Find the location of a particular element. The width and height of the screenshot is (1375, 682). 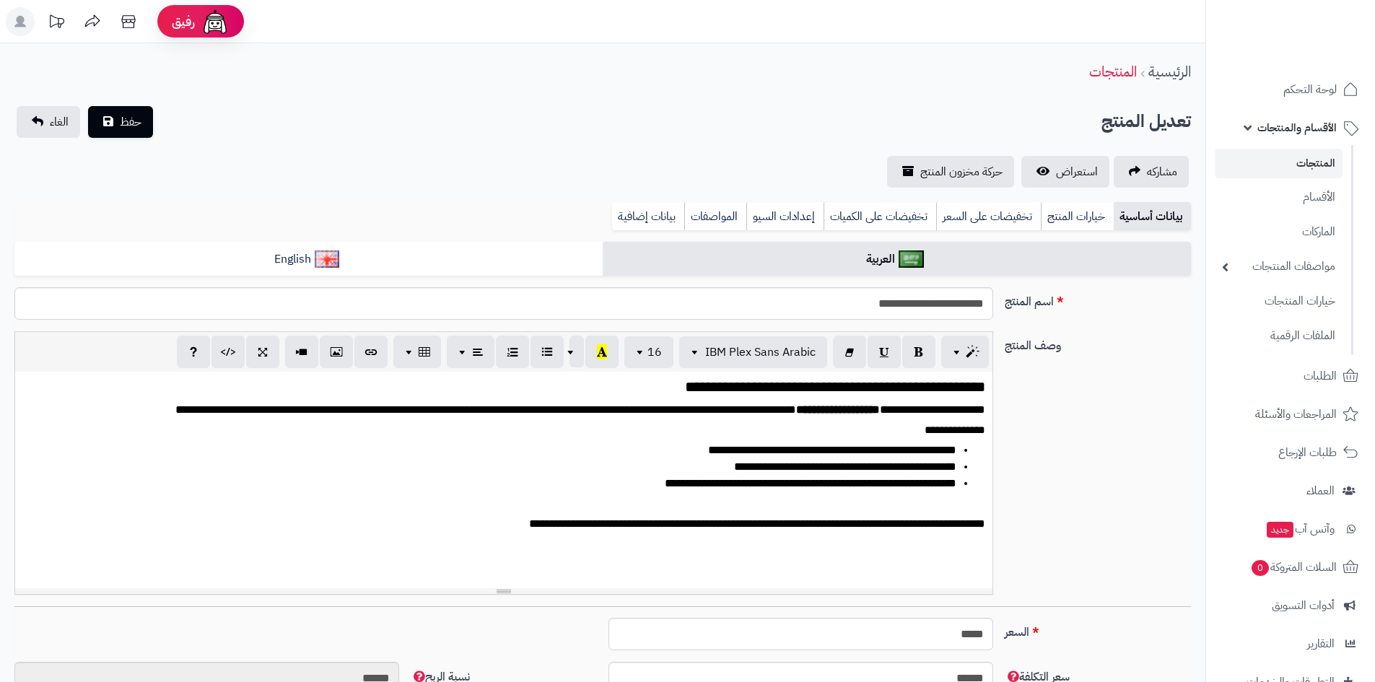

img: العربية is located at coordinates (911, 259).